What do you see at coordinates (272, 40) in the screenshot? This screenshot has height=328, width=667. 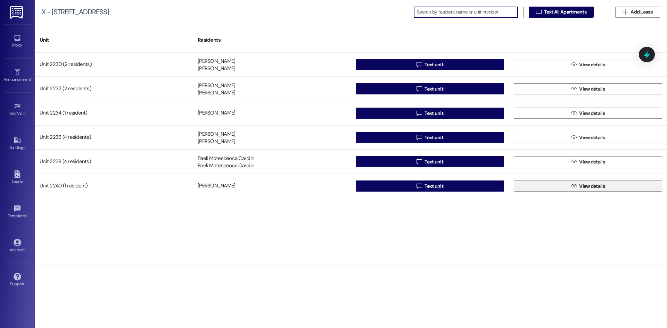 I see `div: Residents` at bounding box center [272, 40].